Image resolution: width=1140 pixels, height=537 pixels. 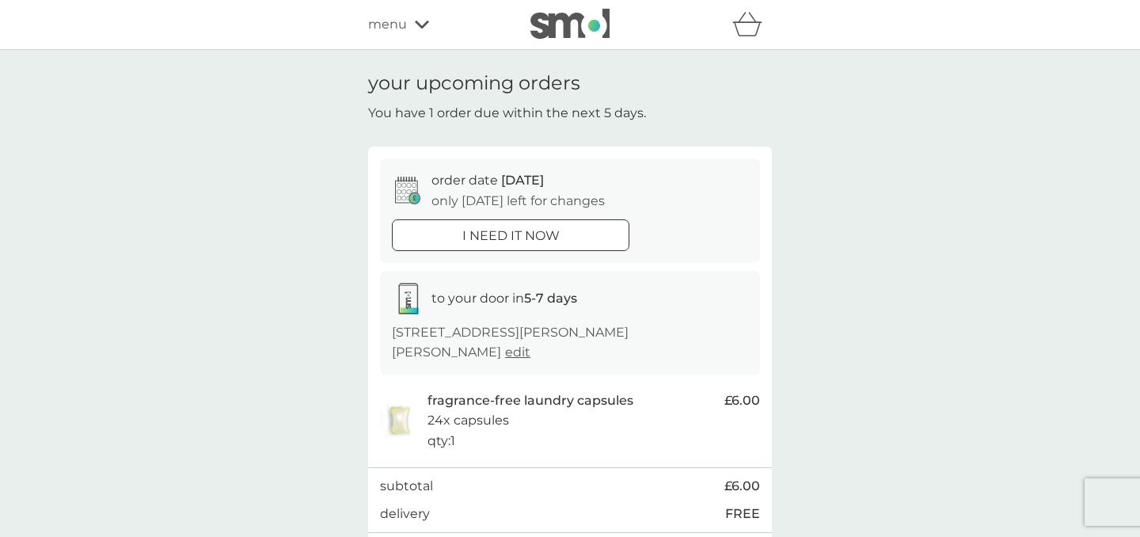 I want to click on span: to your door in, so click(x=504, y=298).